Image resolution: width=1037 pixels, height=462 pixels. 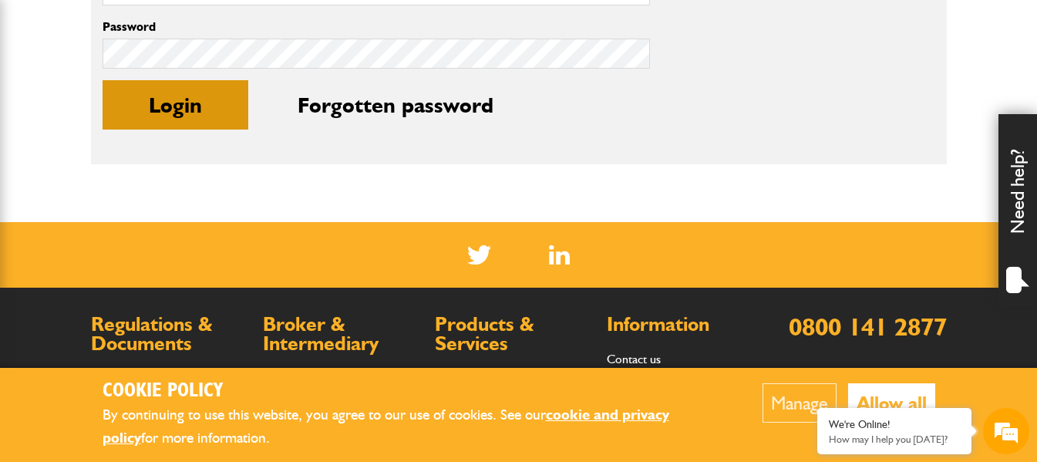 What do you see at coordinates (513, 334) in the screenshot?
I see `h2: Products & Services` at bounding box center [513, 334].